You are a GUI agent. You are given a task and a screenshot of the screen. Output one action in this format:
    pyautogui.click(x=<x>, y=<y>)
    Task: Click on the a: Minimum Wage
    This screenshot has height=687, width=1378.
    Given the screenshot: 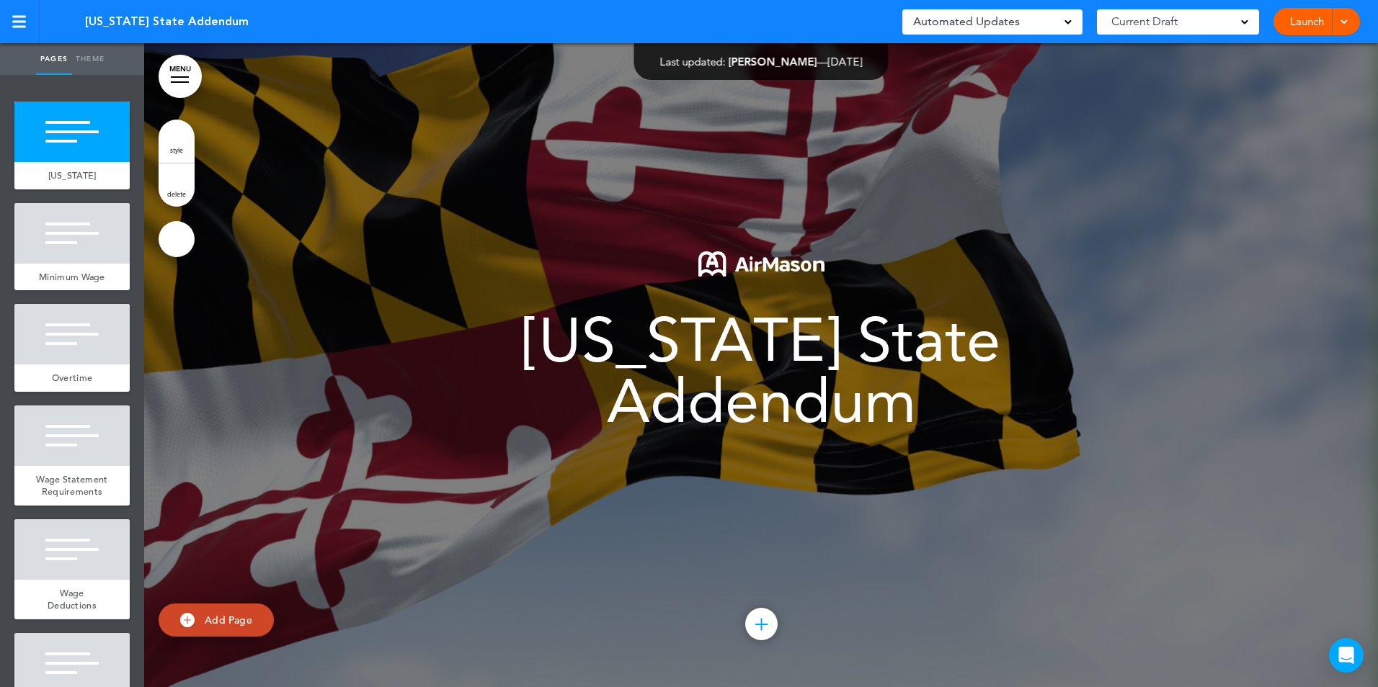 What is the action you would take?
    pyautogui.click(x=72, y=277)
    